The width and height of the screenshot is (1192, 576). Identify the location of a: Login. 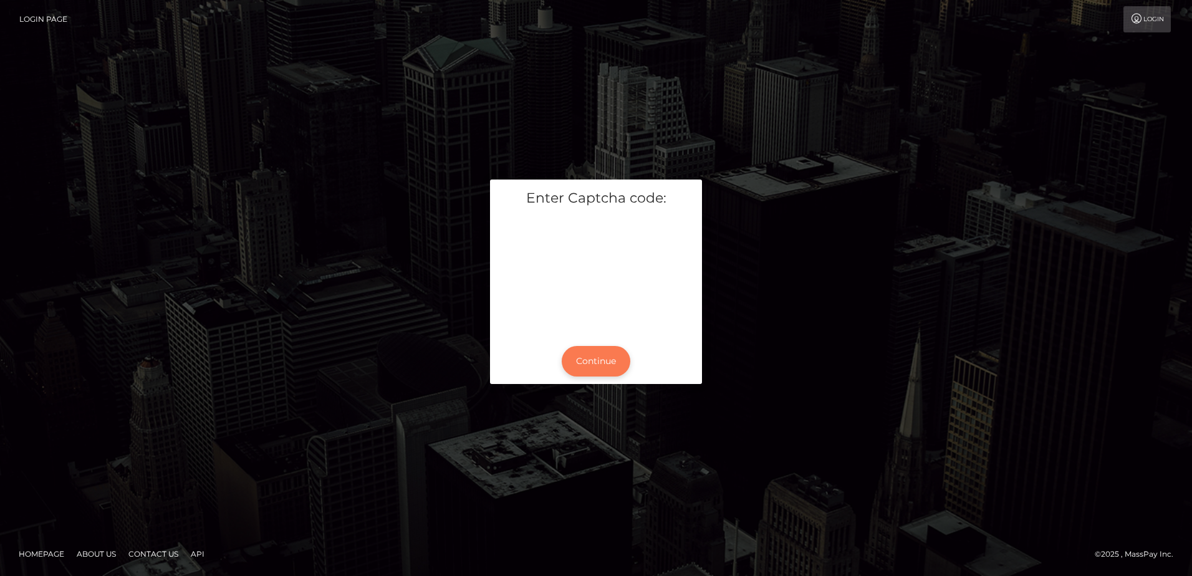
(1147, 19).